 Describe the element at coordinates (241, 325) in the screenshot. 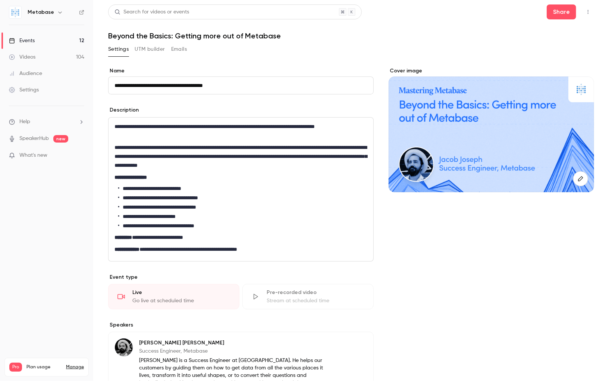

I see `p: Speakers` at that location.